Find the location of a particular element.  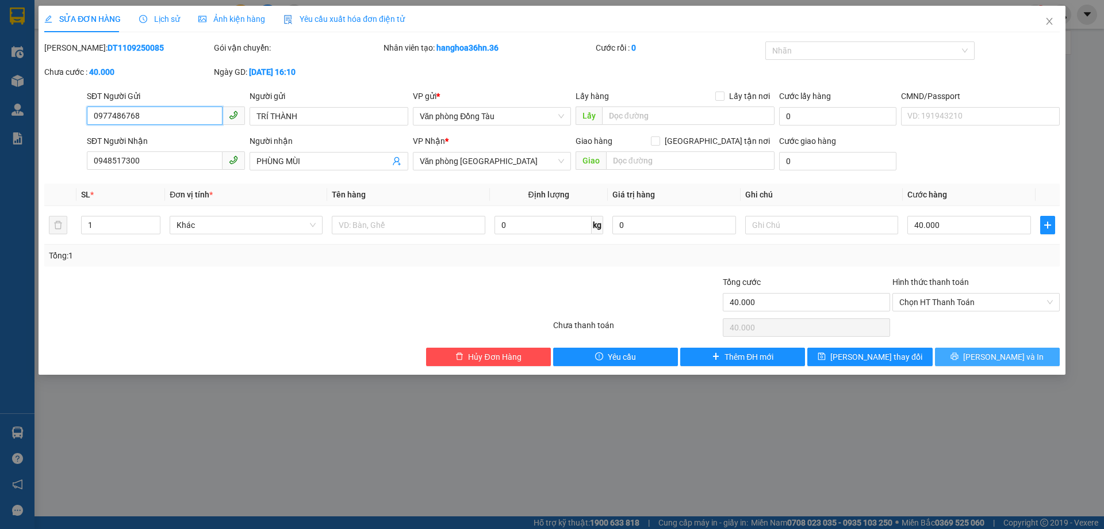

span: Chọn HT Thanh Toán is located at coordinates (976, 302).